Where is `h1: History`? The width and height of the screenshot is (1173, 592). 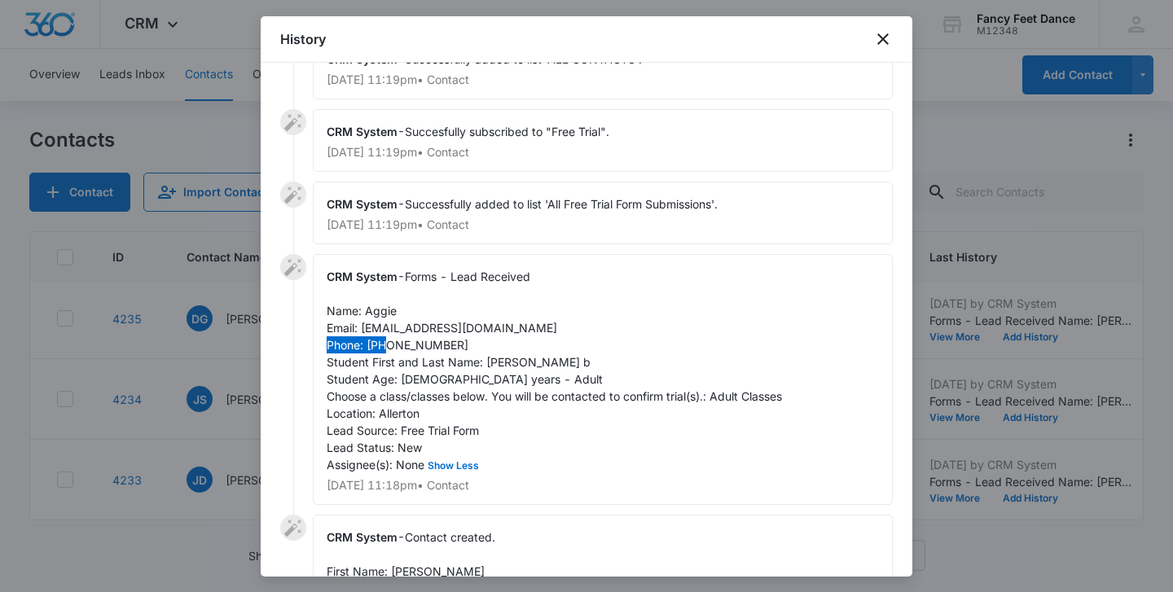 h1: History is located at coordinates (303, 39).